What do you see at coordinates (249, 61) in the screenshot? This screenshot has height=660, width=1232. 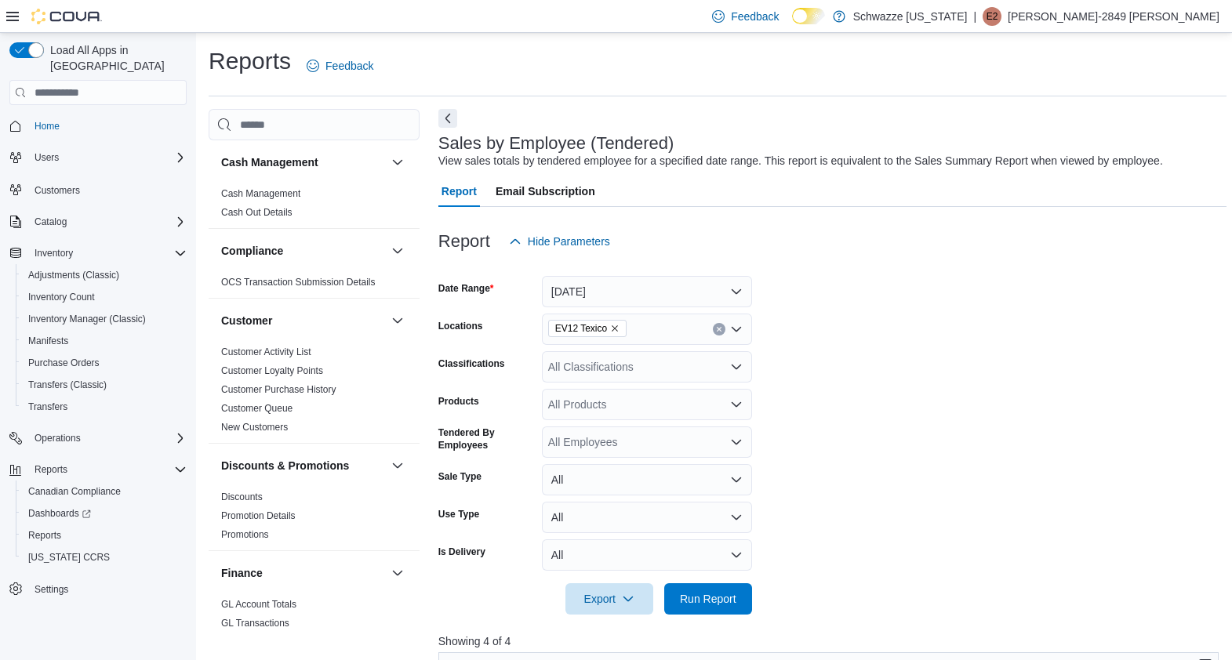 I see `h1: Reports` at bounding box center [249, 61].